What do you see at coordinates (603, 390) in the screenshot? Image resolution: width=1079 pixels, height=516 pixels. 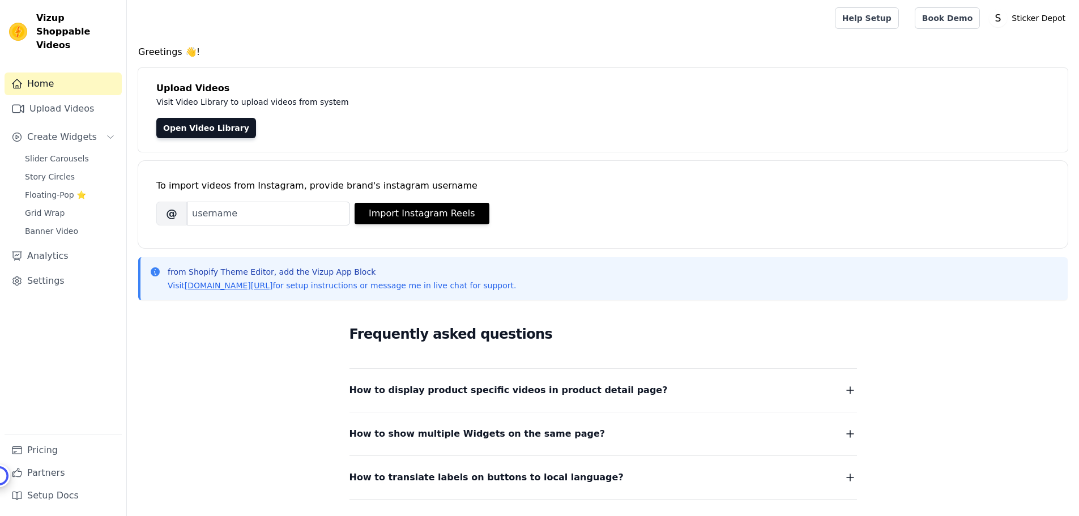 I see `button: How to display product specific videos in product detail page?` at bounding box center [603, 390].